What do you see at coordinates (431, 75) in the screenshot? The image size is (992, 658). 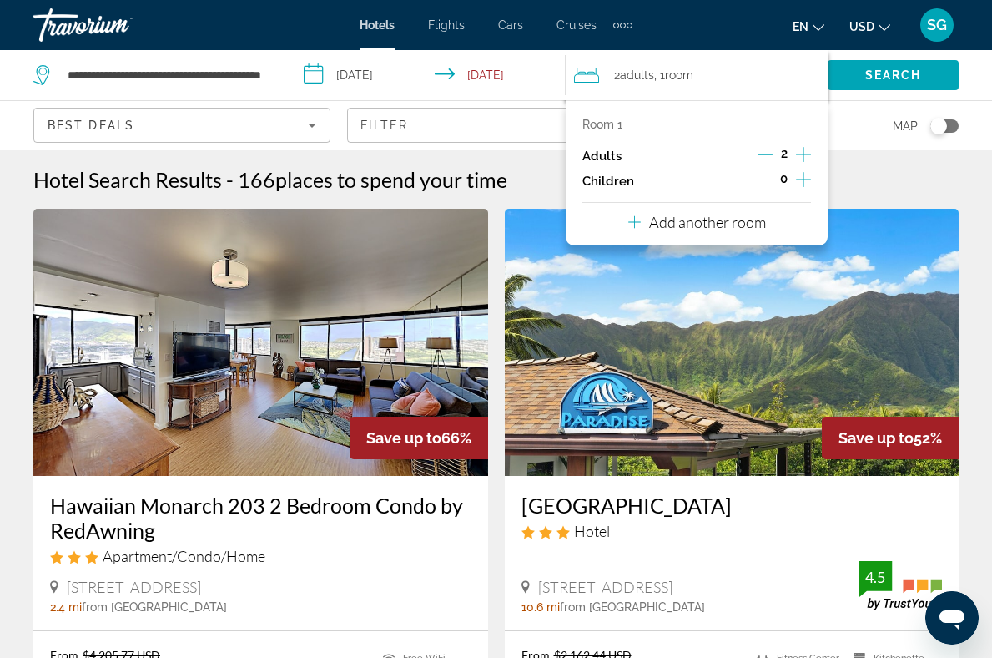 I see `button: Select check in and out date` at bounding box center [431, 75].